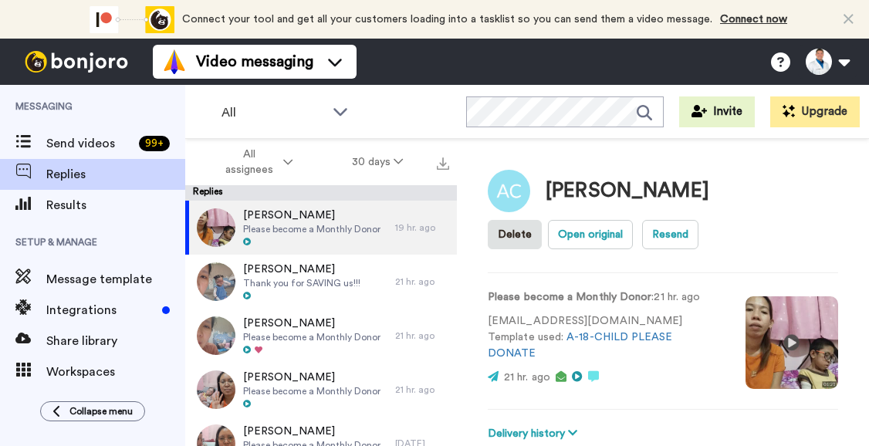 Image resolution: width=869 pixels, height=446 pixels. Describe the element at coordinates (174, 62) in the screenshot. I see `img: vm-color.svg` at that location.